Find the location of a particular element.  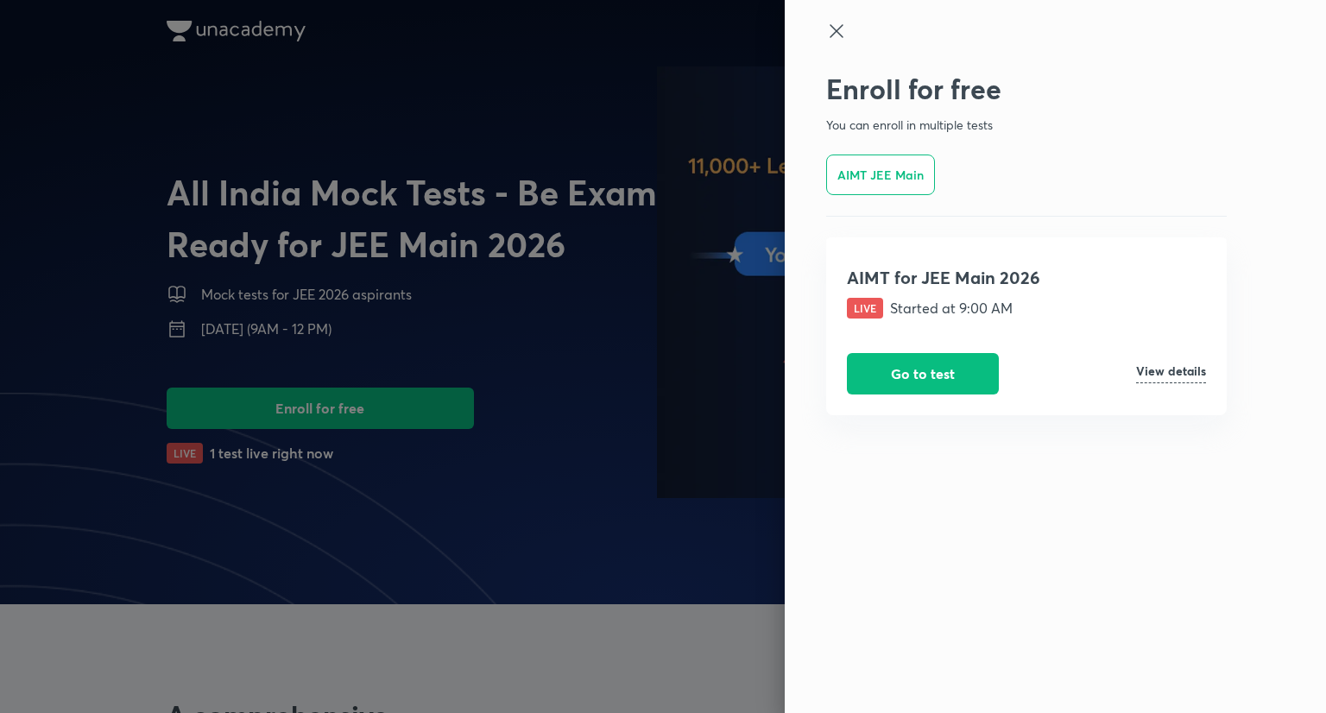

p: You can enroll in multiple tests is located at coordinates (1026, 124).